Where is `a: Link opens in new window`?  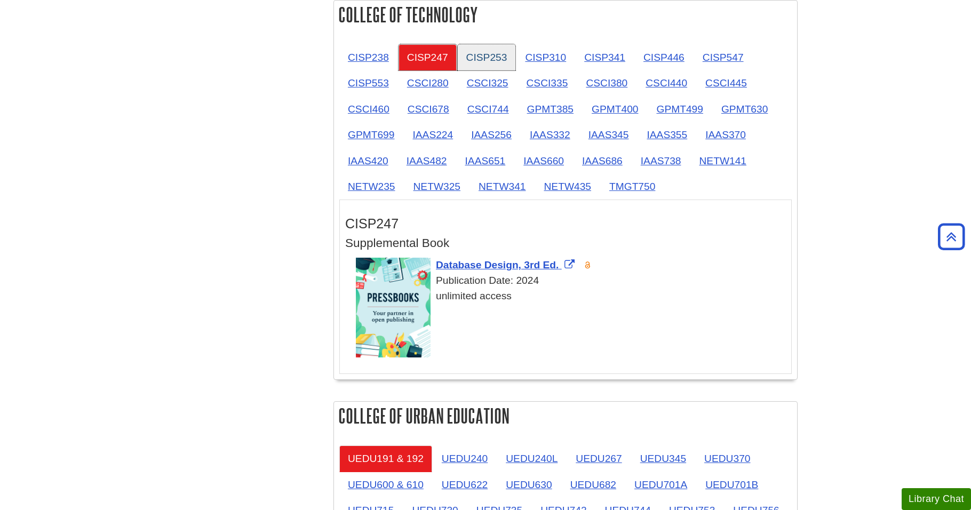
a: Link opens in new window is located at coordinates (506, 265).